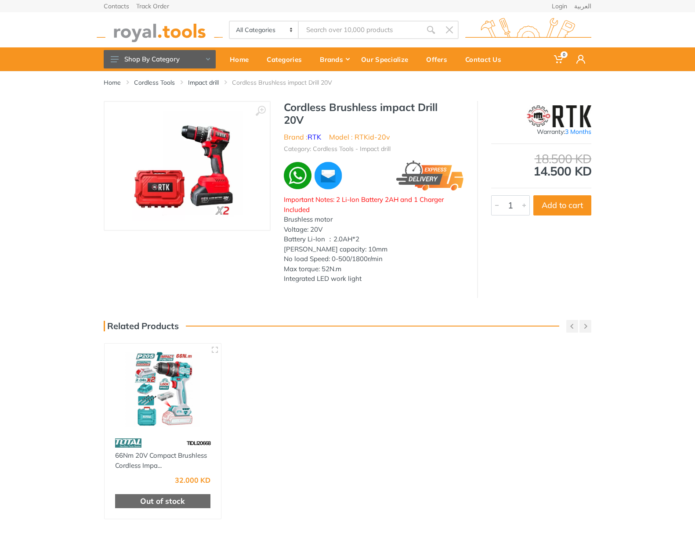  What do you see at coordinates (347, 83) in the screenshot?
I see `nav: breadcrumb` at bounding box center [347, 83].